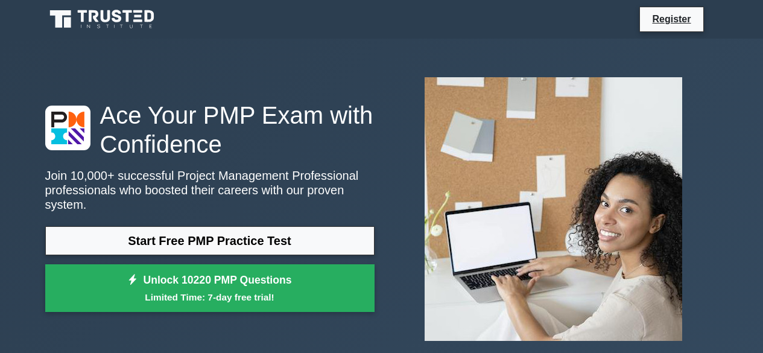 The image size is (763, 353). I want to click on a: Unlock 10220 PMP QuestionsLimited Time: 7-day free trial!, so click(210, 288).